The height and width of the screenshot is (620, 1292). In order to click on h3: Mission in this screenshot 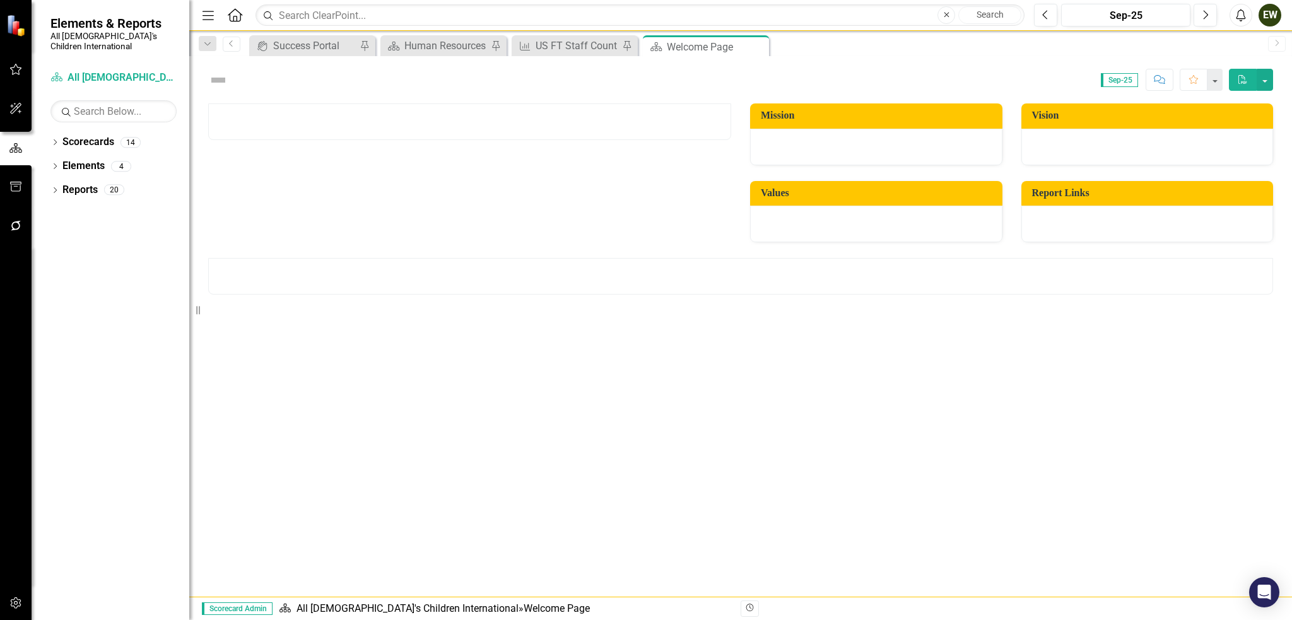, I will do `click(878, 115)`.